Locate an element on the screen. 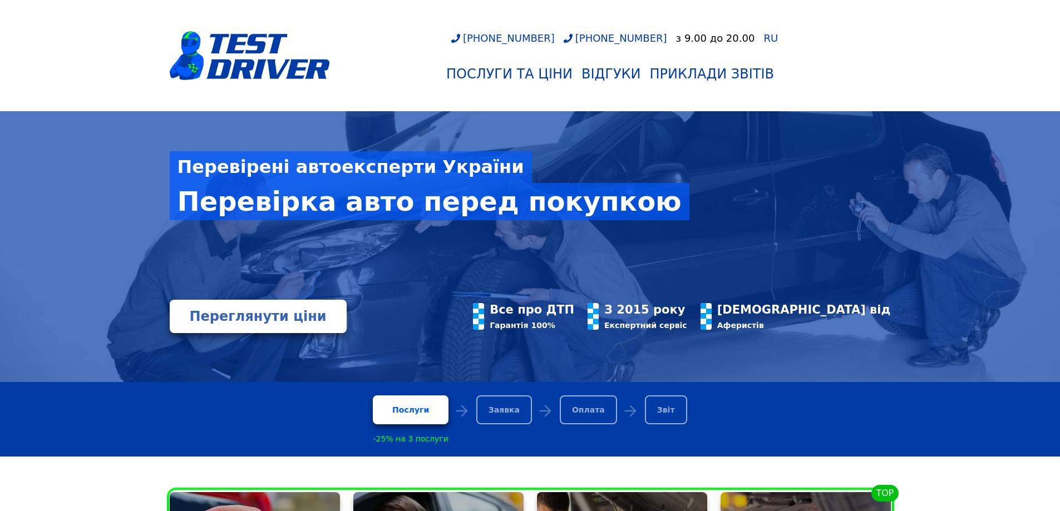 The width and height of the screenshot is (1060, 511). div: Перевірка авто перед покупкою is located at coordinates (430, 201).